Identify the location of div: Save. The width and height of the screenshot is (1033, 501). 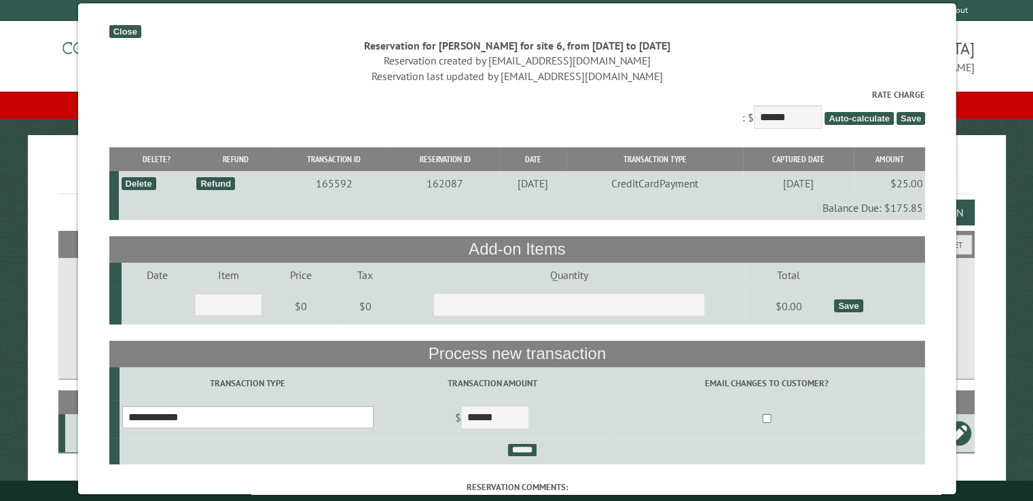
(847, 305).